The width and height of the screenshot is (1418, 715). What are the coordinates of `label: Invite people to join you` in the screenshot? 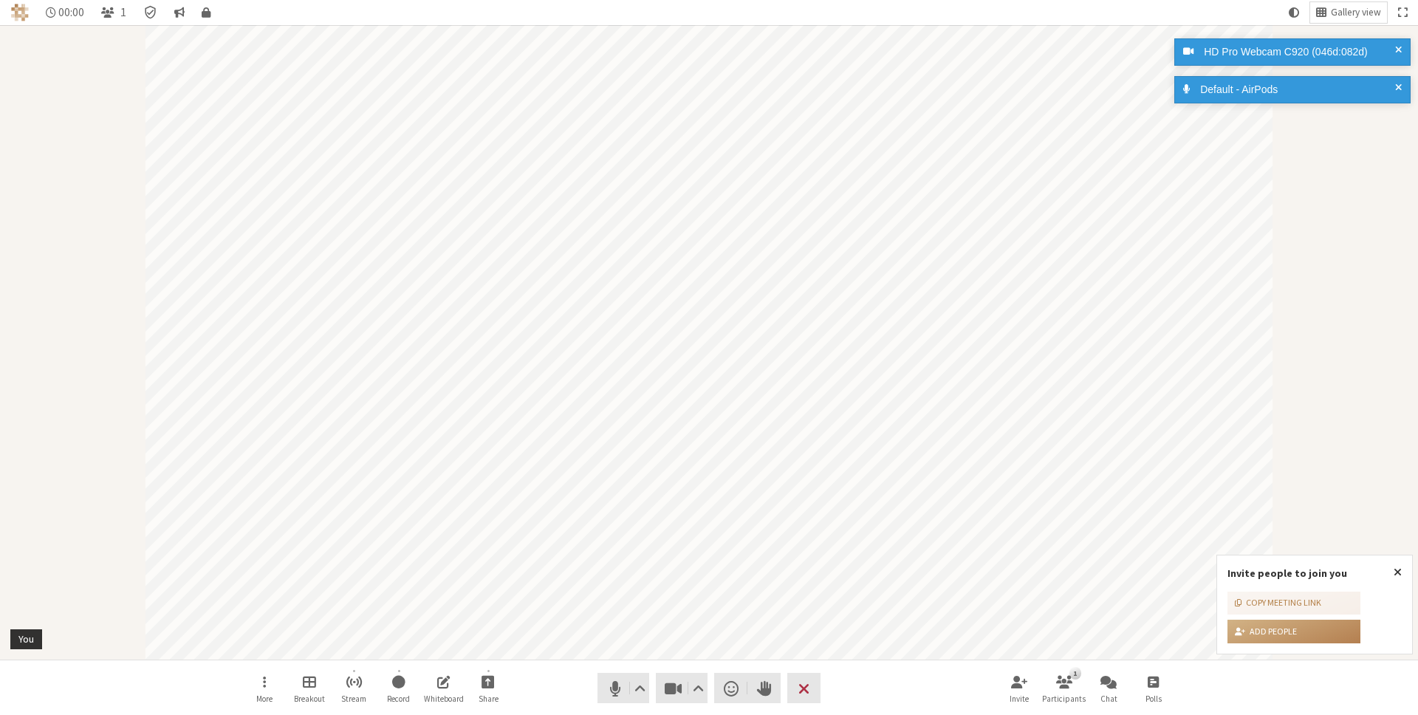 It's located at (1287, 573).